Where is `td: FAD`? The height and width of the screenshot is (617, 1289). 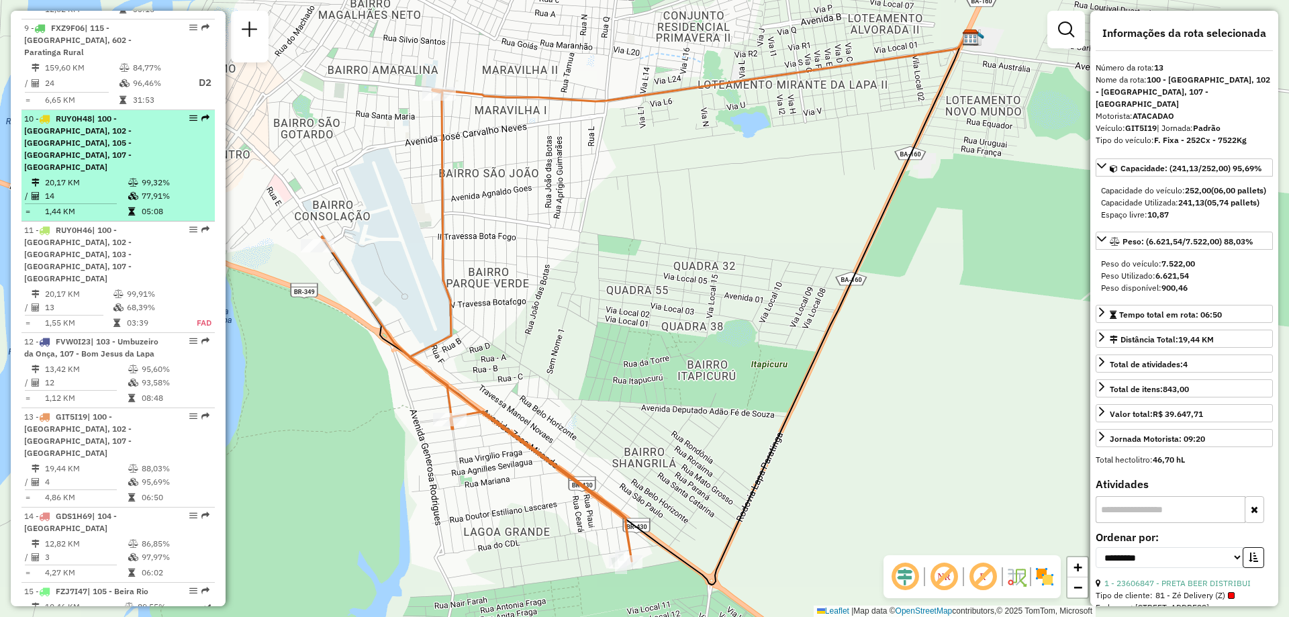 td: FAD is located at coordinates (197, 323).